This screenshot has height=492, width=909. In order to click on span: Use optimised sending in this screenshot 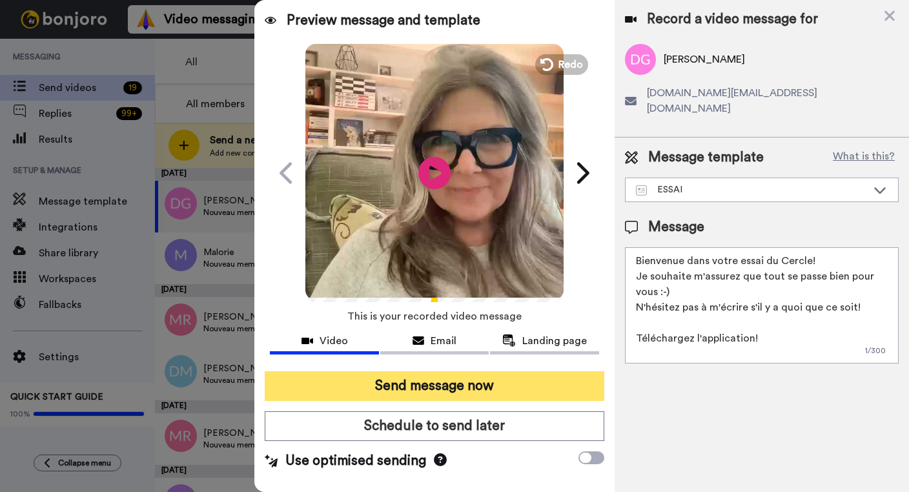, I will do `click(356, 461)`.